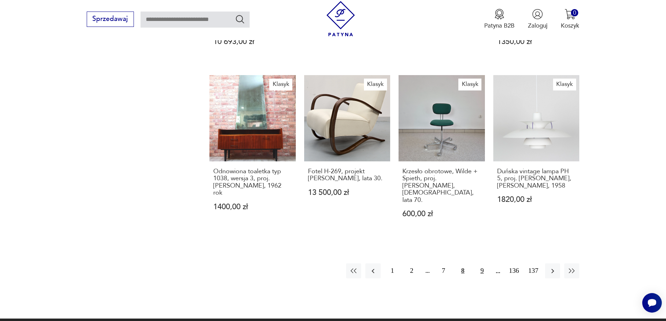 The width and height of the screenshot is (666, 321). What do you see at coordinates (499, 14) in the screenshot?
I see `img: Ikona medalu` at bounding box center [499, 14].